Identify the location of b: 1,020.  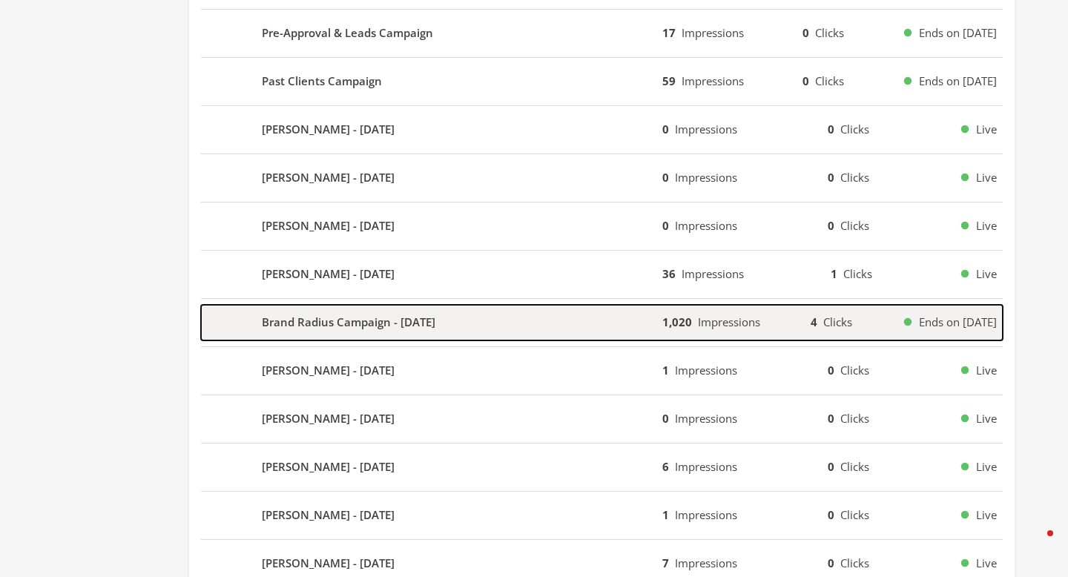
(677, 322).